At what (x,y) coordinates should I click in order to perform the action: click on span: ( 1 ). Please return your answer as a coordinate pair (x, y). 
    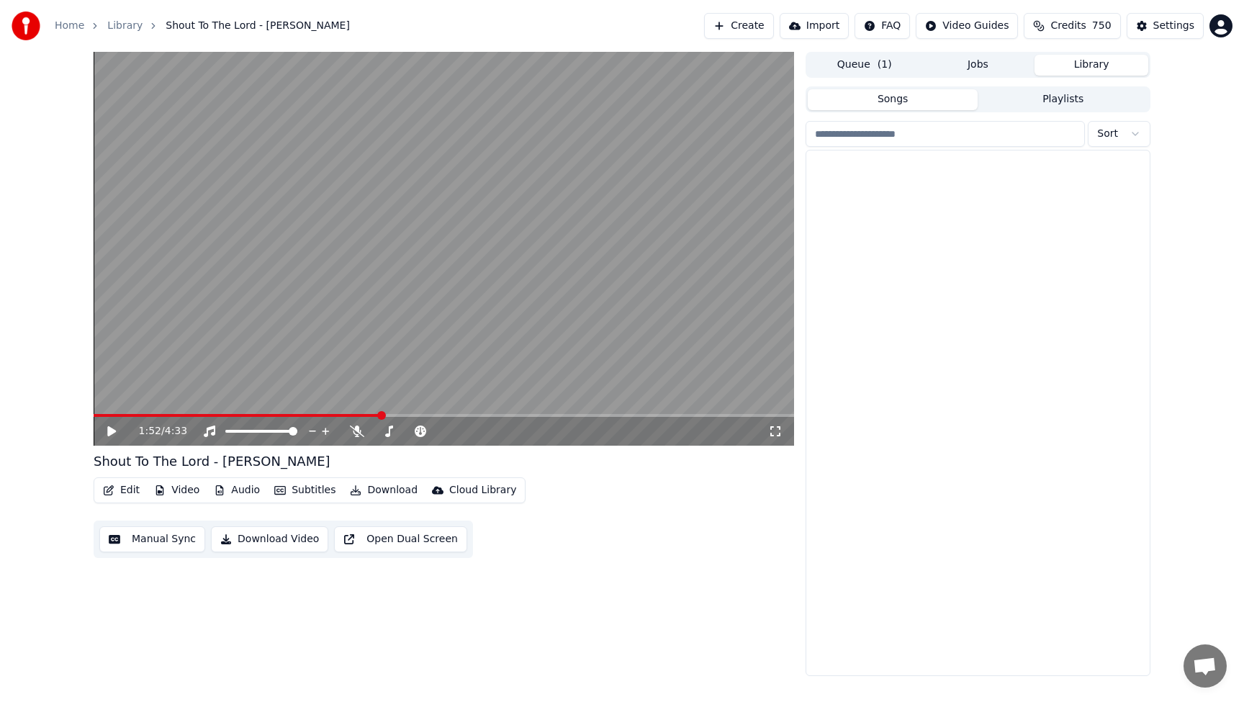
    Looking at the image, I should click on (884, 65).